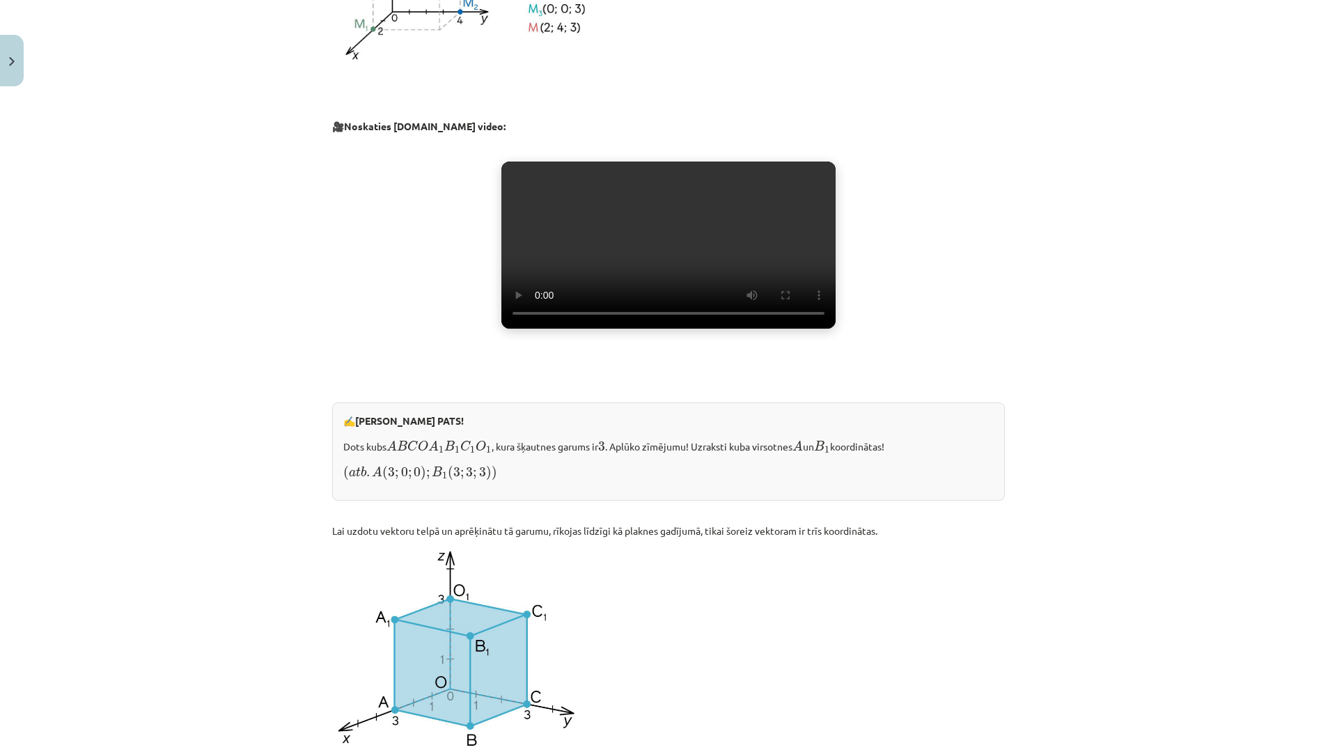  Describe the element at coordinates (668, 530) in the screenshot. I see `p: Lai uzdotu vektoru telpā un aprēķinātu tā garumu, rīkojas līdzīgi kā plaknes gadījumā, tikai šore...` at that location.